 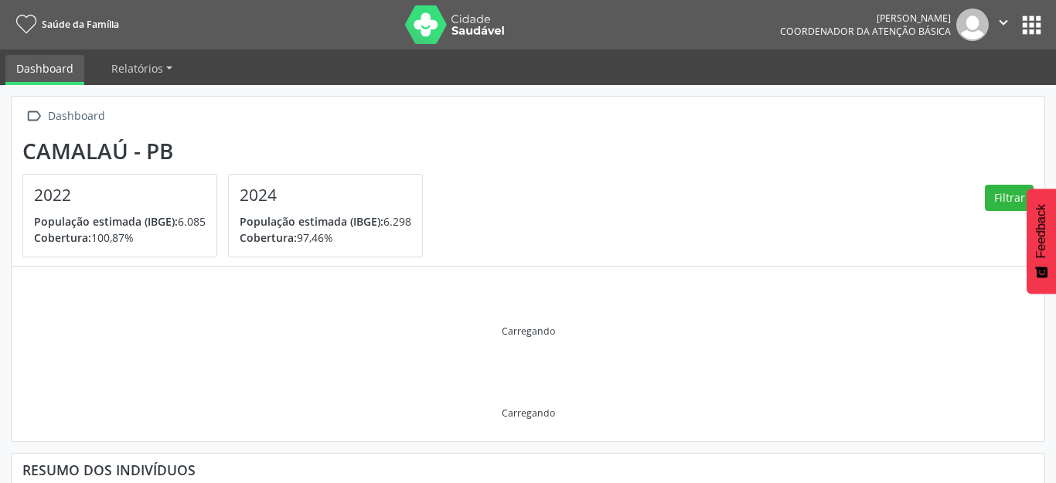 What do you see at coordinates (865, 31) in the screenshot?
I see `span: Coordenador da Atenção Básica` at bounding box center [865, 31].